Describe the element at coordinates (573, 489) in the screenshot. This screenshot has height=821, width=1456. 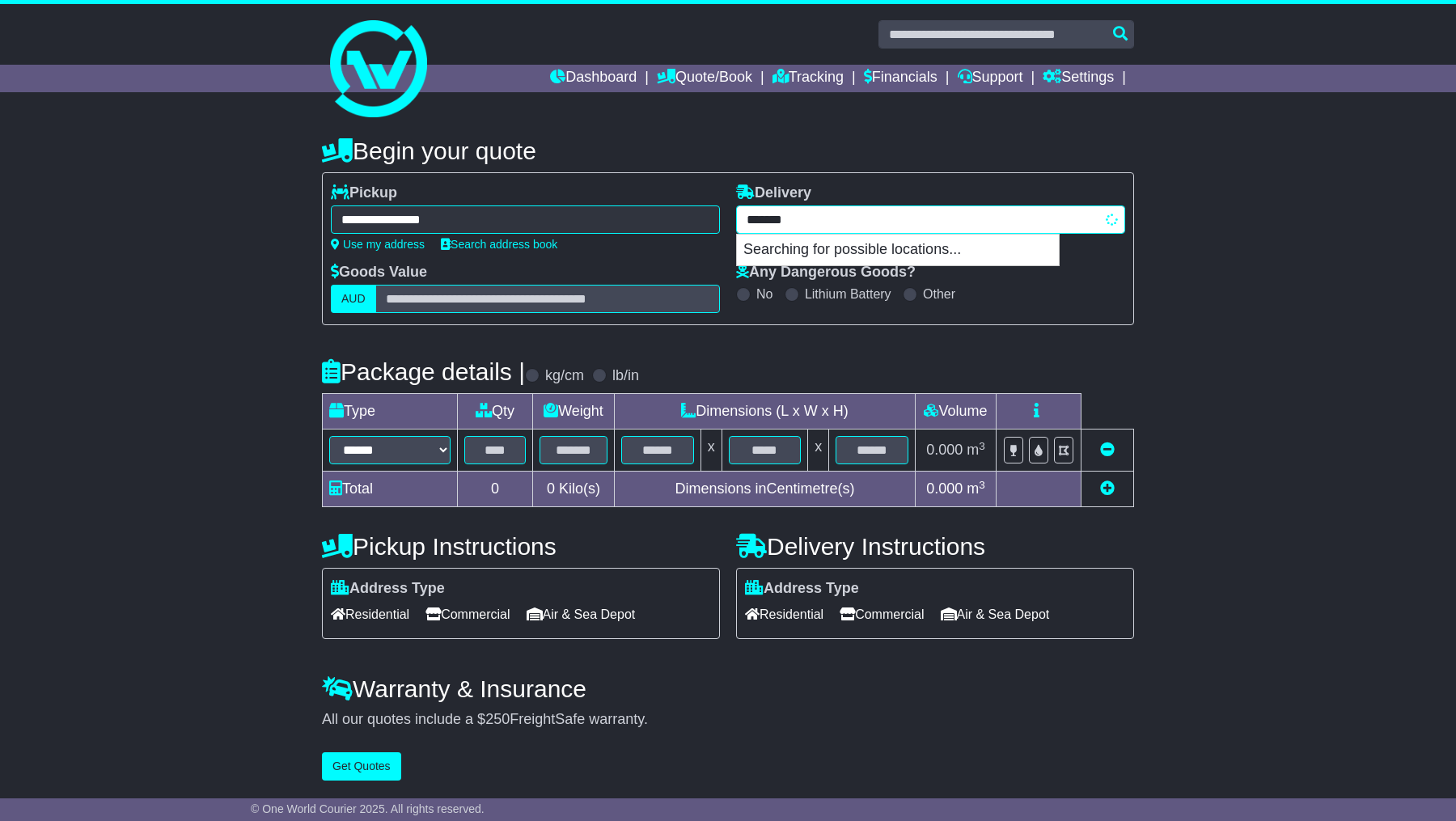
I see `td: Kilo(s)` at that location.